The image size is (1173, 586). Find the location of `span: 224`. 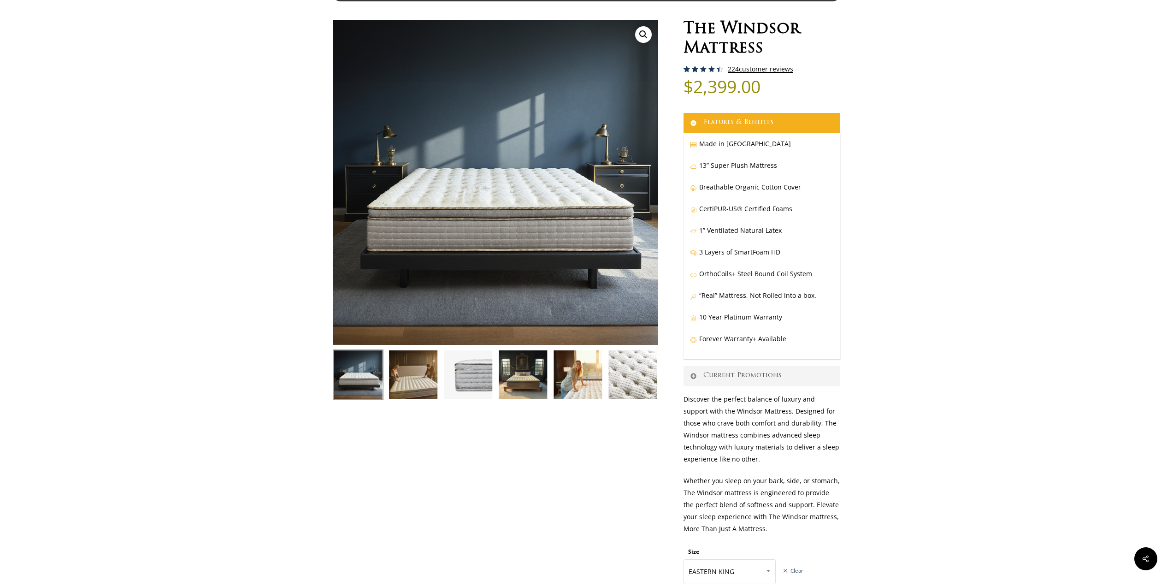

span: 224 is located at coordinates (733, 69).